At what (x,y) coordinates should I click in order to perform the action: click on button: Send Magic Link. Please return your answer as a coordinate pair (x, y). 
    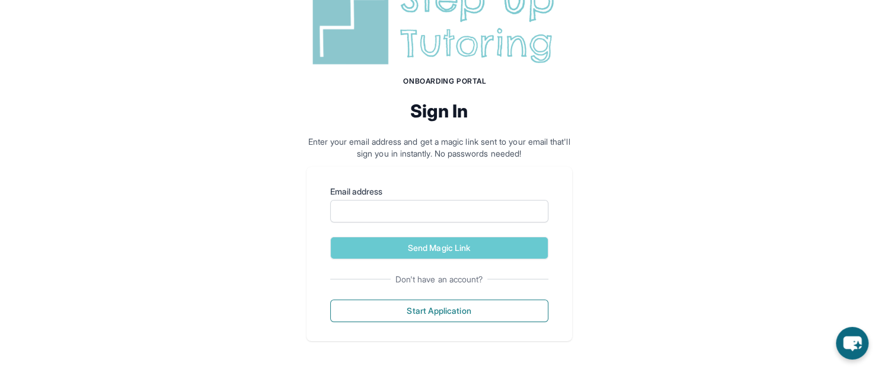
    Looking at the image, I should click on (440, 248).